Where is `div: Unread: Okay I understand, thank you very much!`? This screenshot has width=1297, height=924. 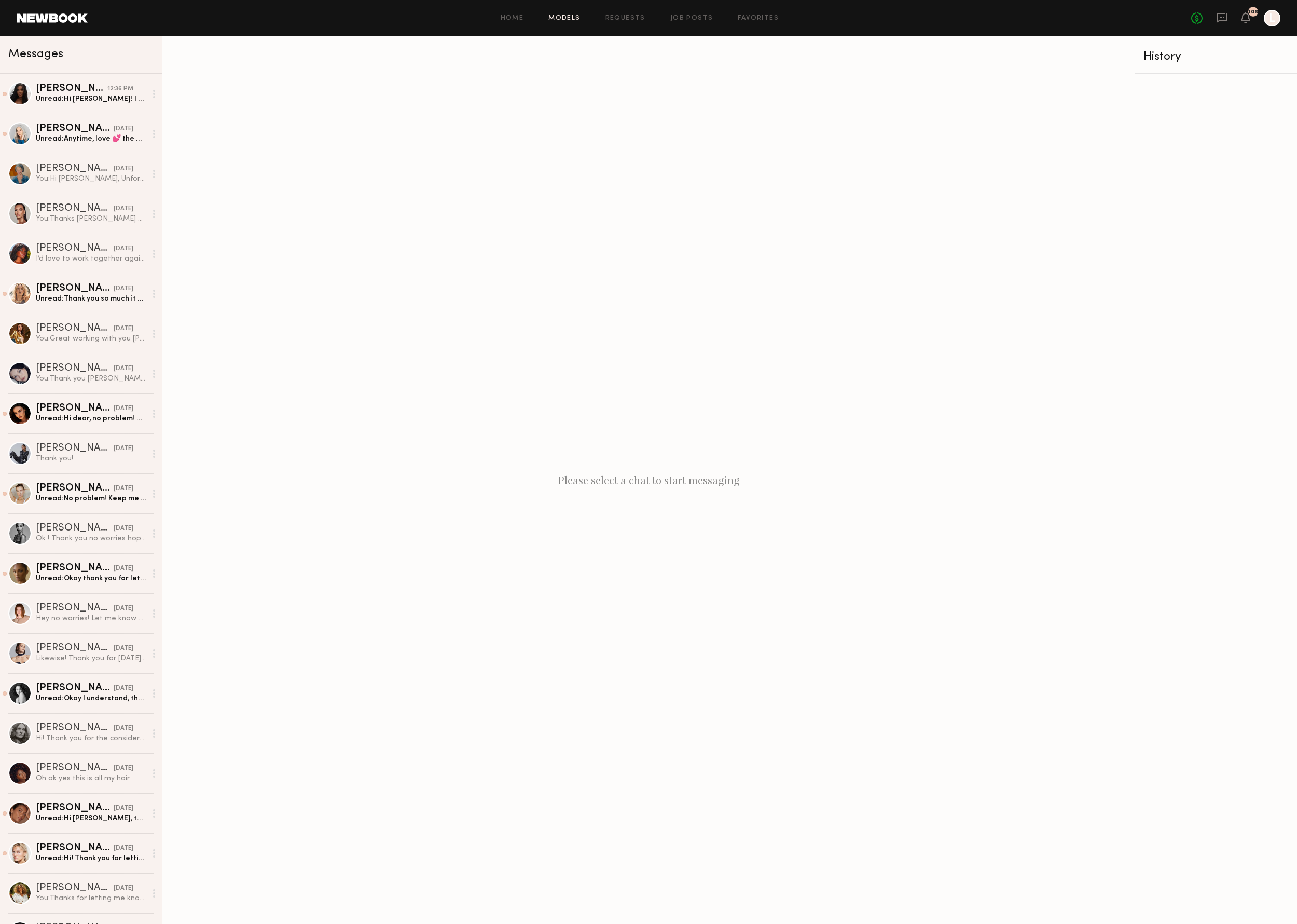 div: Unread: Okay I understand, thank you very much! is located at coordinates (91, 698).